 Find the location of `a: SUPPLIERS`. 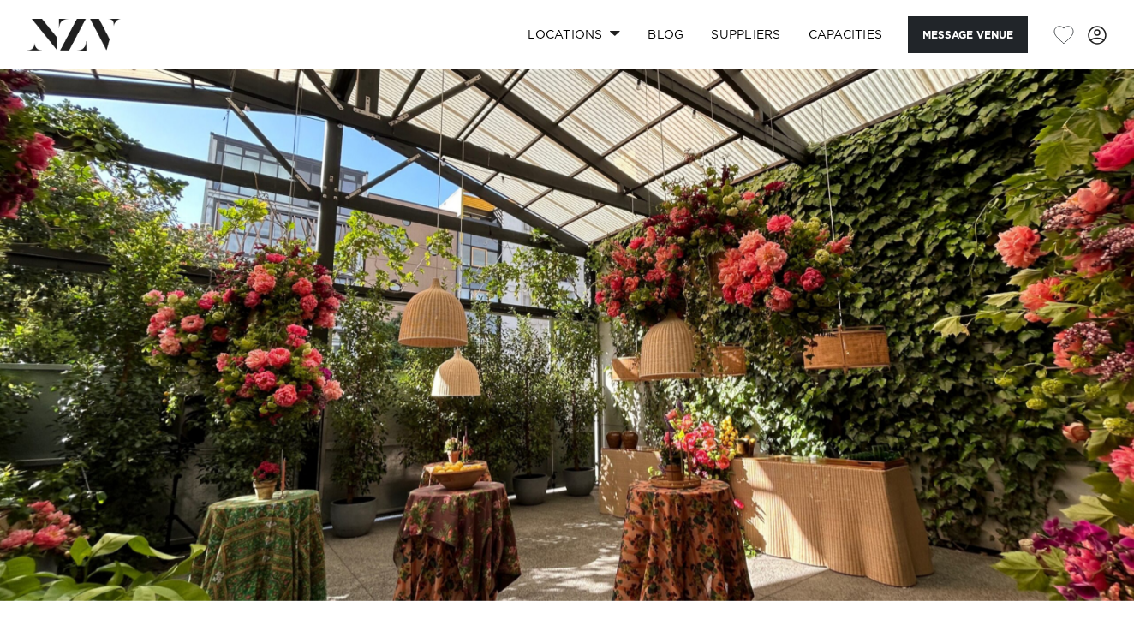

a: SUPPLIERS is located at coordinates (745, 34).